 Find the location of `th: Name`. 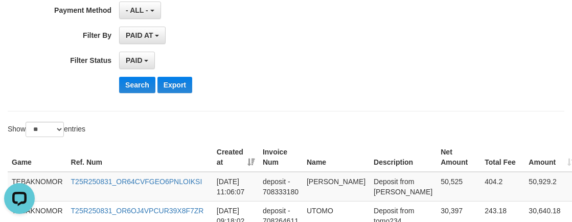

th: Name is located at coordinates (336, 157).